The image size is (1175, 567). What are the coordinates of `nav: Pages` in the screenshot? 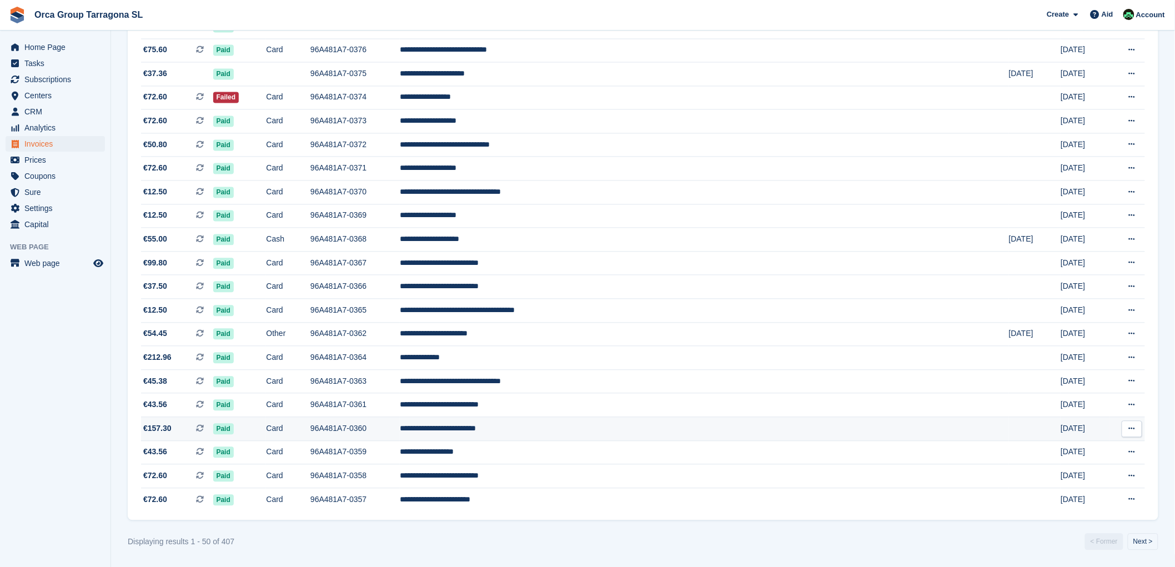 It's located at (1122, 542).